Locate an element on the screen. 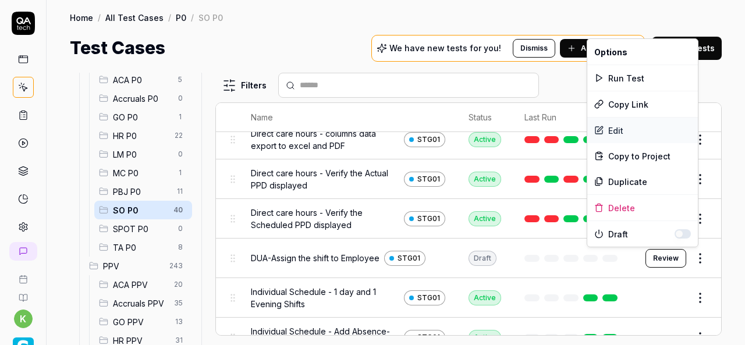 The height and width of the screenshot is (345, 745). span: Copy to Project is located at coordinates (639, 156).